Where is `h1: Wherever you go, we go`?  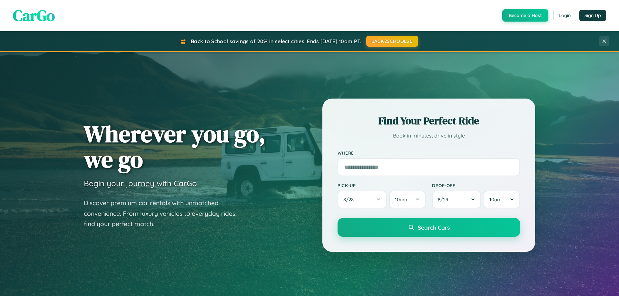
h1: Wherever you go, we go is located at coordinates (175, 147).